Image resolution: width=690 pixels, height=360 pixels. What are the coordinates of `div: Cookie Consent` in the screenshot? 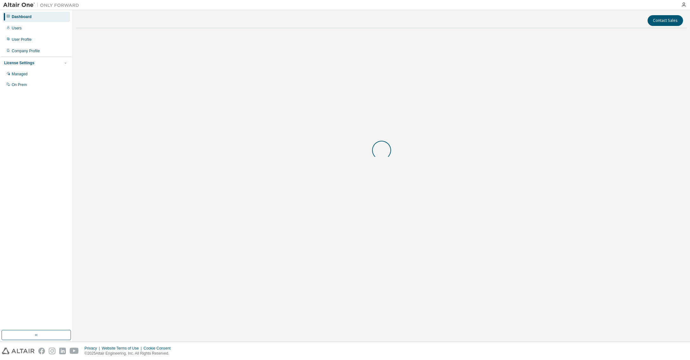 It's located at (159, 349).